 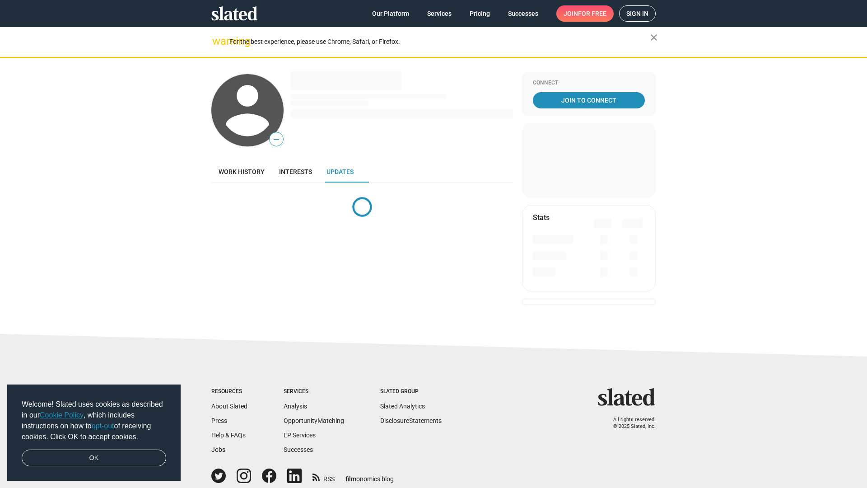 I want to click on a: OpportunityMatching, so click(x=314, y=421).